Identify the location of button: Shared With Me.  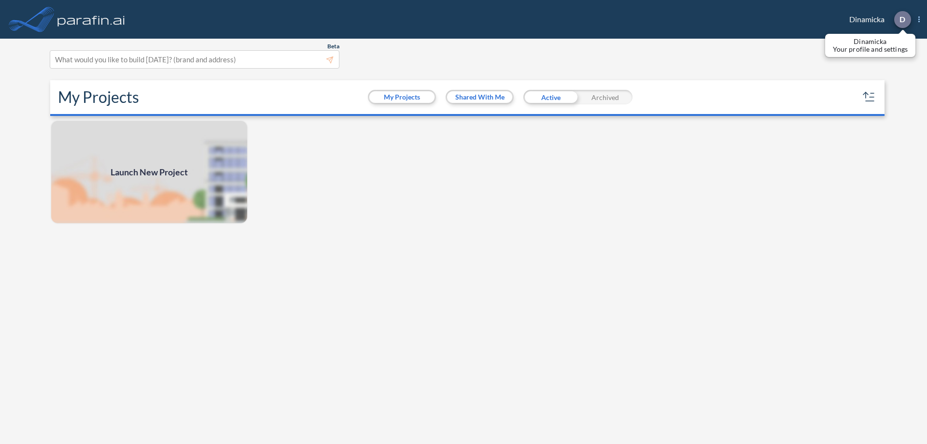
(479, 97).